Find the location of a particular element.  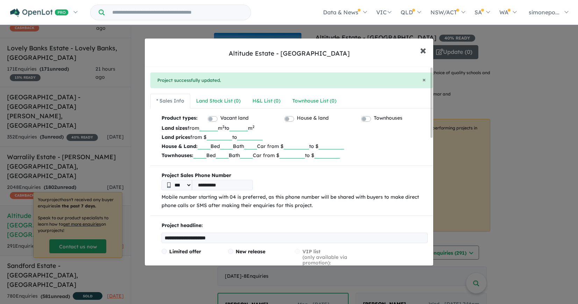

span: New release is located at coordinates (250, 251).